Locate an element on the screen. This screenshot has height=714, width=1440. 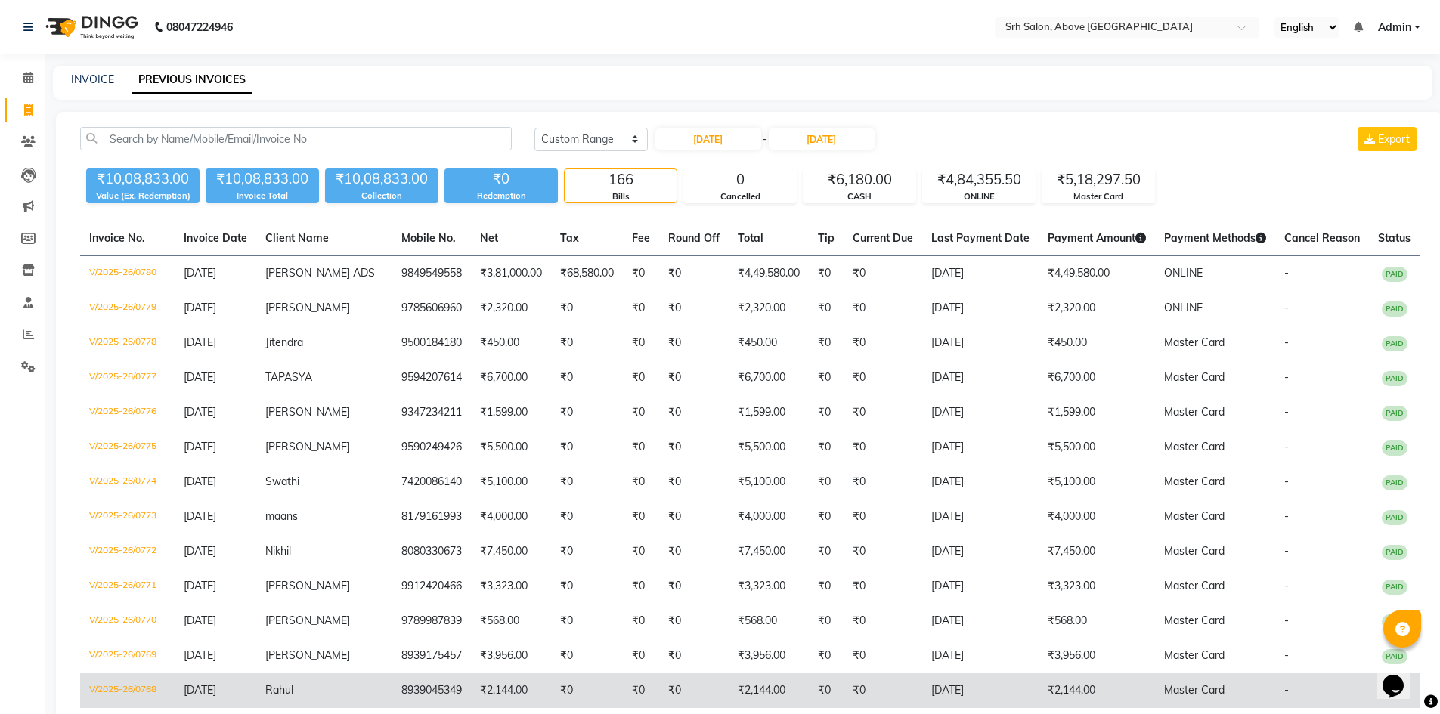
a: PREVIOUS INVOICES is located at coordinates (192, 80).